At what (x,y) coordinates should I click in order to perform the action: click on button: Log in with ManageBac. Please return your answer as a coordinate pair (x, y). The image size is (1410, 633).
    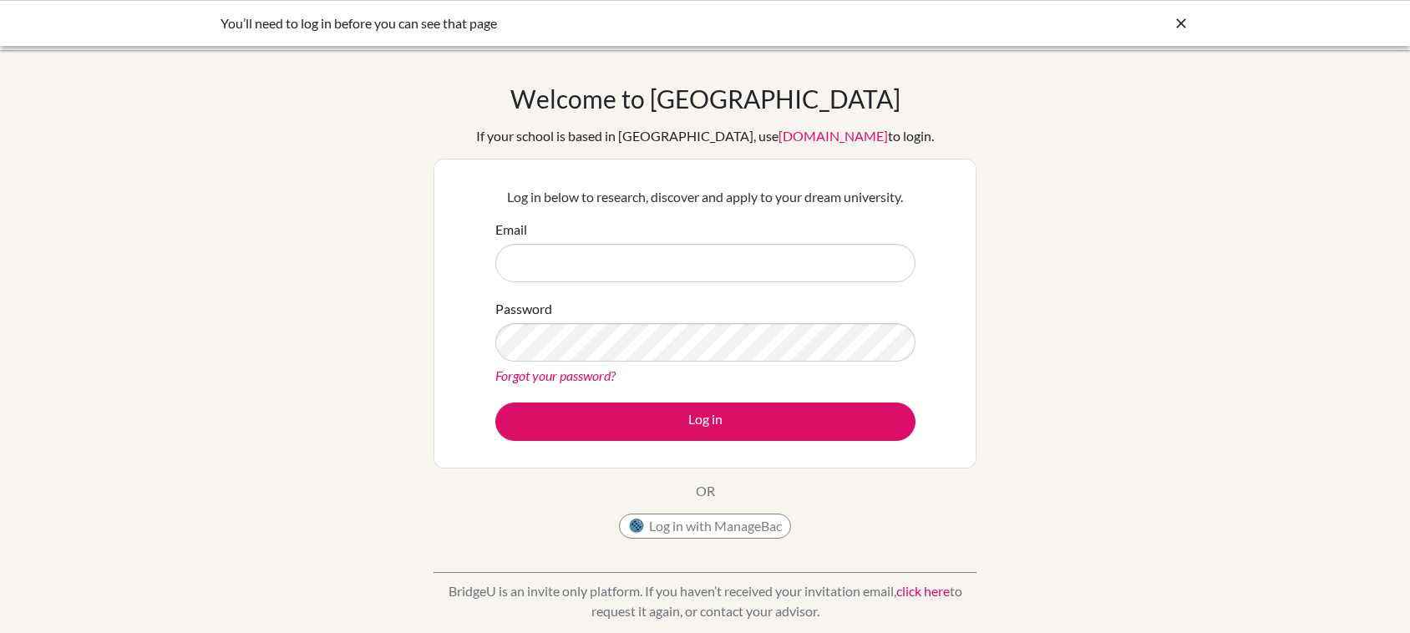
    Looking at the image, I should click on (705, 526).